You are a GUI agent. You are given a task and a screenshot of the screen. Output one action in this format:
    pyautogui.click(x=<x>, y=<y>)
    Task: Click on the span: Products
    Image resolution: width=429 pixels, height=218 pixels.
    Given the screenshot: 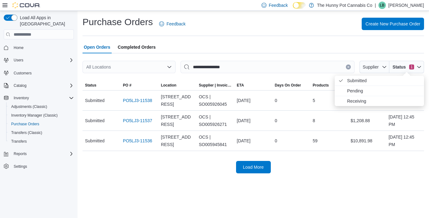 What is the action you would take?
    pyautogui.click(x=320, y=85)
    